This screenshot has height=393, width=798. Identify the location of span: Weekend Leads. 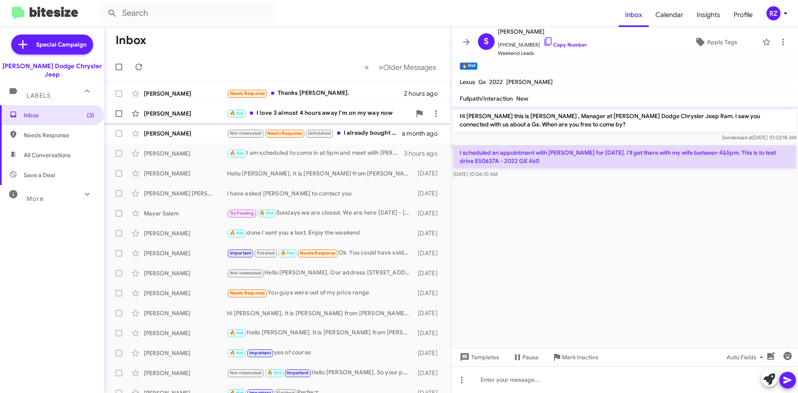
(543, 53).